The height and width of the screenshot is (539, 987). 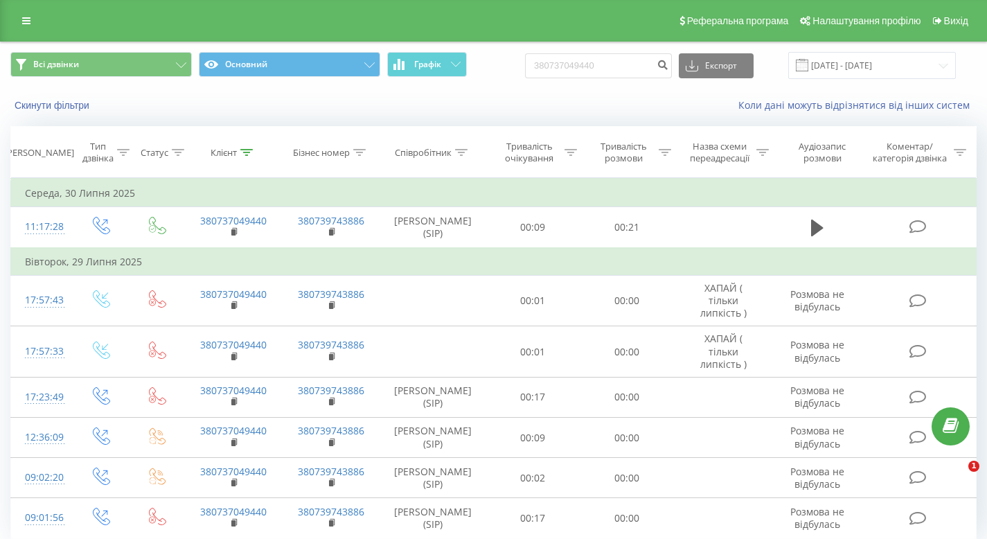 I want to click on button: Графік, so click(x=427, y=64).